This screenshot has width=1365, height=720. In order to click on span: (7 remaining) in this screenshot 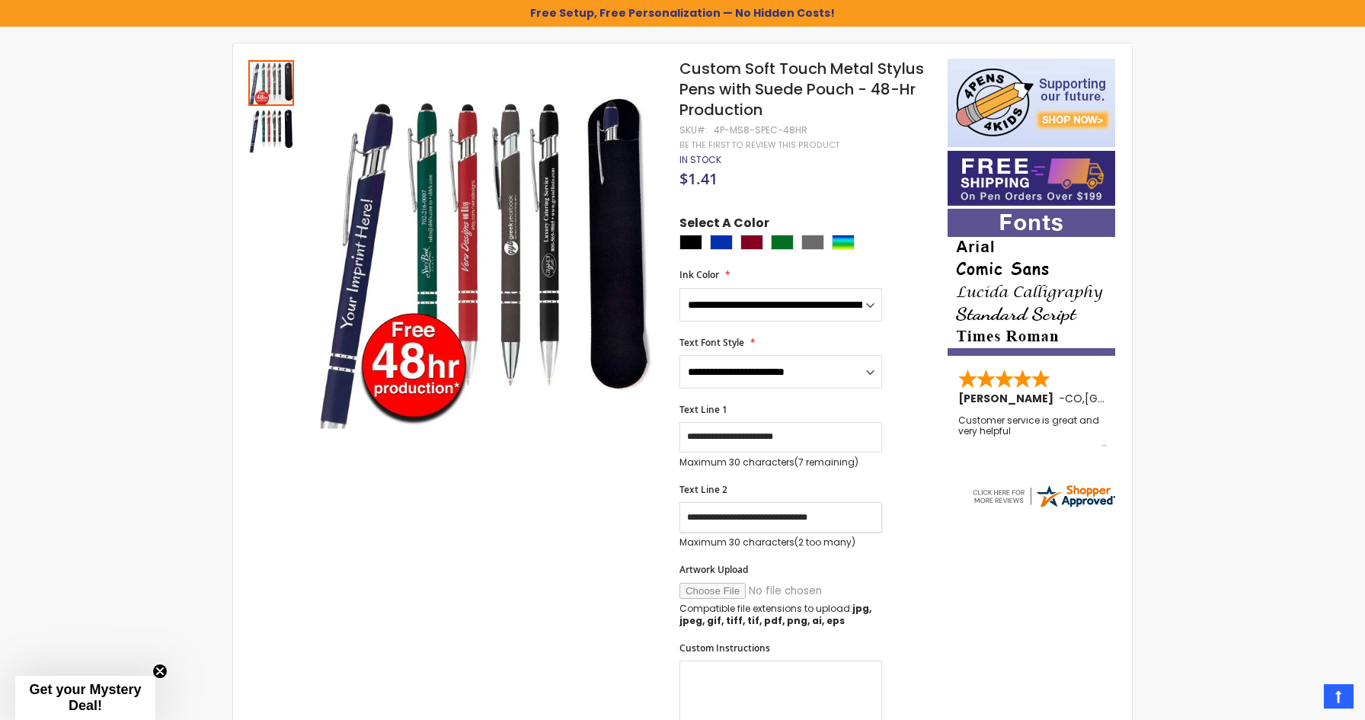, I will do `click(826, 462)`.